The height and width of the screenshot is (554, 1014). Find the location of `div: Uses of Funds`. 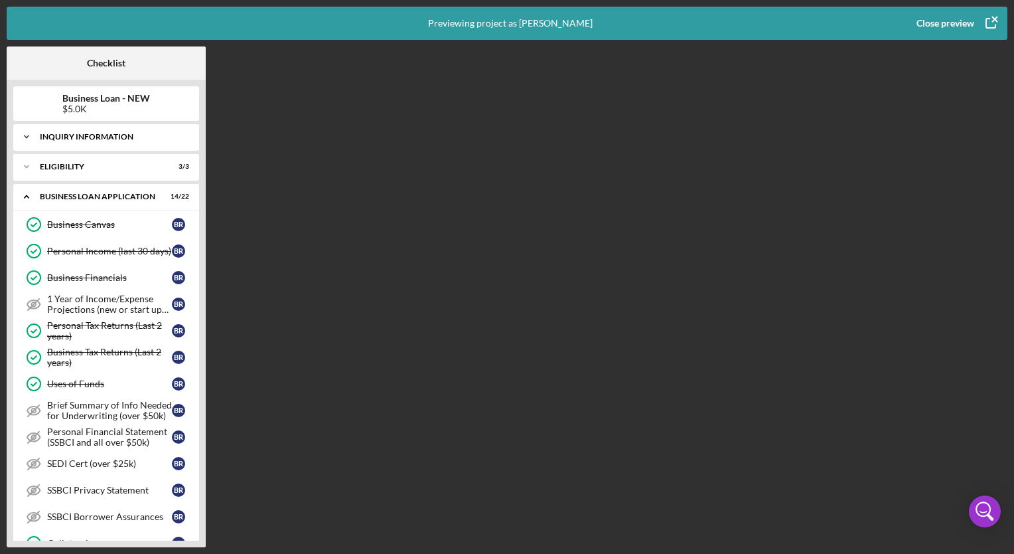

div: Uses of Funds is located at coordinates (110, 384).